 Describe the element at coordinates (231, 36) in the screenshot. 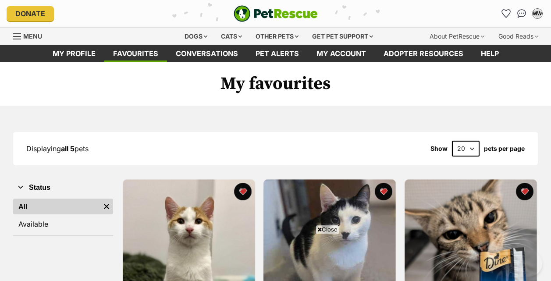

I see `div: Cats` at that location.